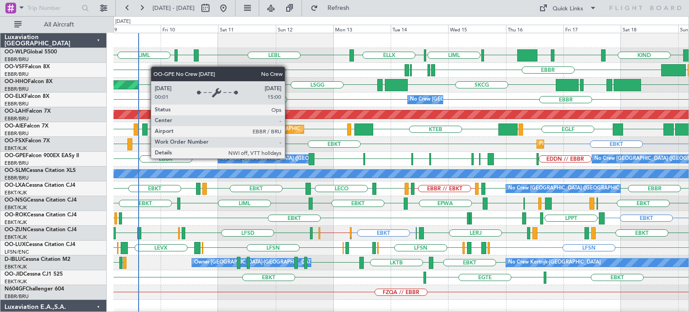 Image resolution: width=689 pixels, height=312 pixels. What do you see at coordinates (53, 8) in the screenshot?
I see `input: Trip Number` at bounding box center [53, 8].